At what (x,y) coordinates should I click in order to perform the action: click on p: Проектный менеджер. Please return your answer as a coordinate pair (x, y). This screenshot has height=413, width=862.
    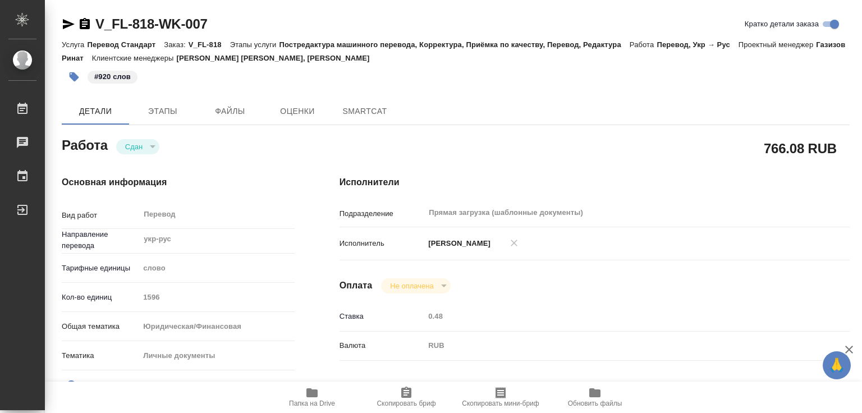
    Looking at the image, I should click on (777, 44).